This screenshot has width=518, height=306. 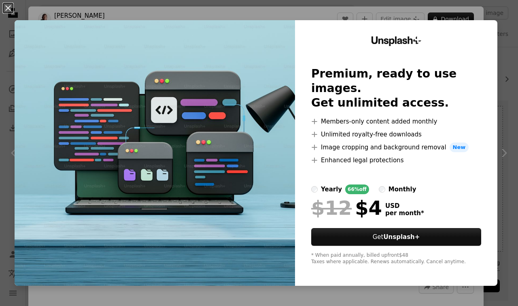 What do you see at coordinates (459, 148) in the screenshot?
I see `span: New` at bounding box center [459, 148].